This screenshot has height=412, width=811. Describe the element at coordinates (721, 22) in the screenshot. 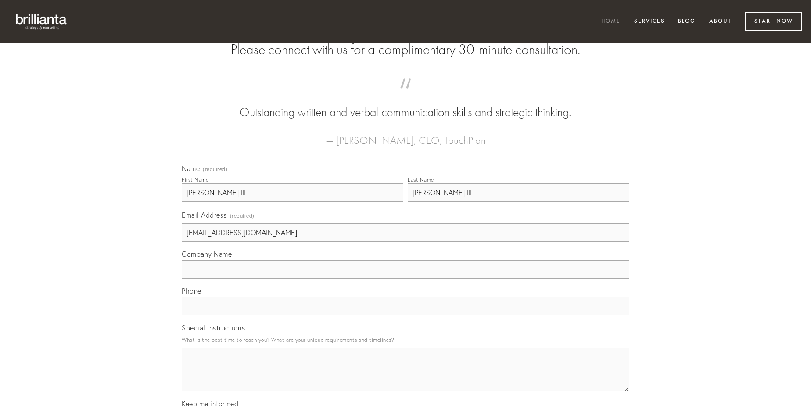

I see `a: About` at that location.